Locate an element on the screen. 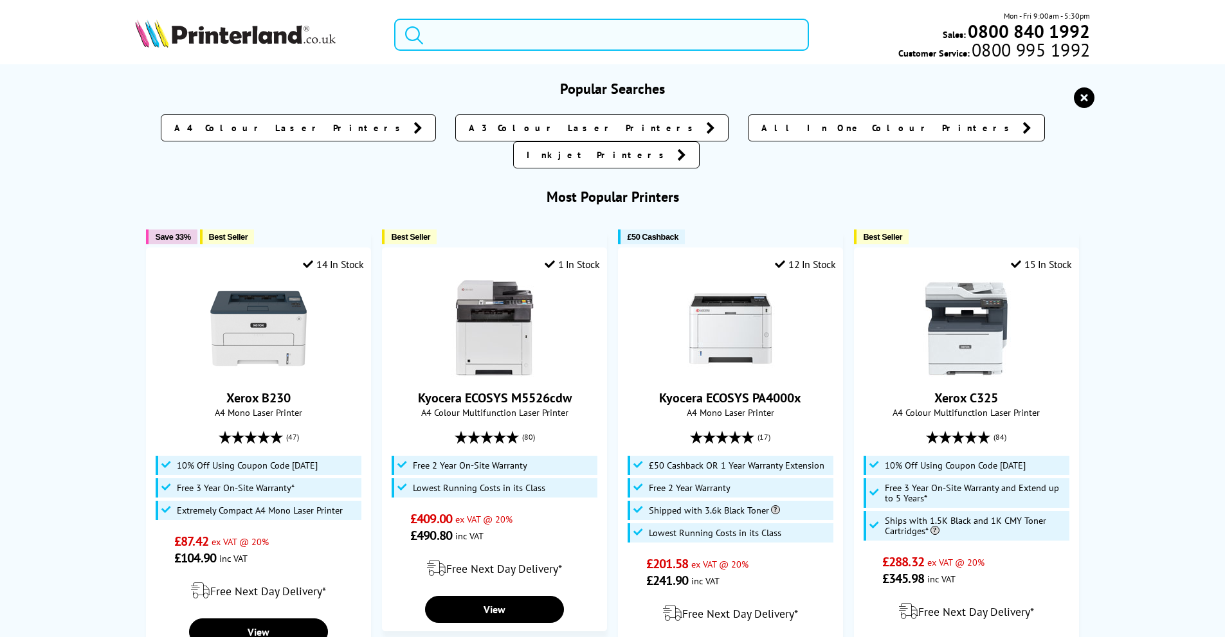  span: Sales: is located at coordinates (954, 34).